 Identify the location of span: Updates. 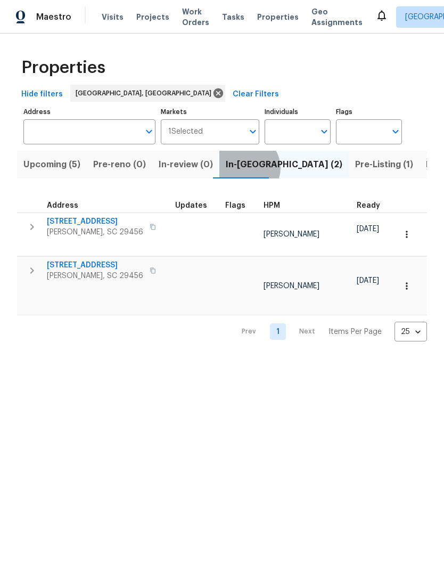
(191, 206).